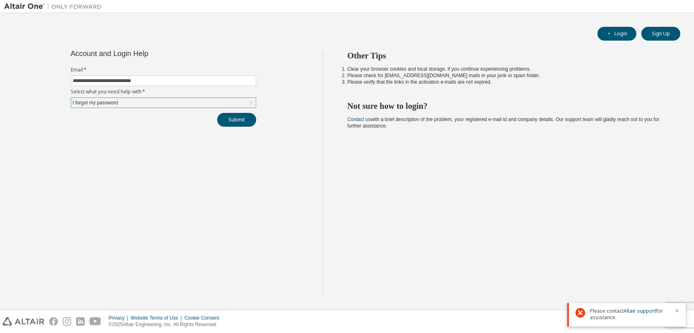 The width and height of the screenshot is (694, 333). What do you see at coordinates (640, 311) in the screenshot?
I see `a: Altair support` at bounding box center [640, 311].